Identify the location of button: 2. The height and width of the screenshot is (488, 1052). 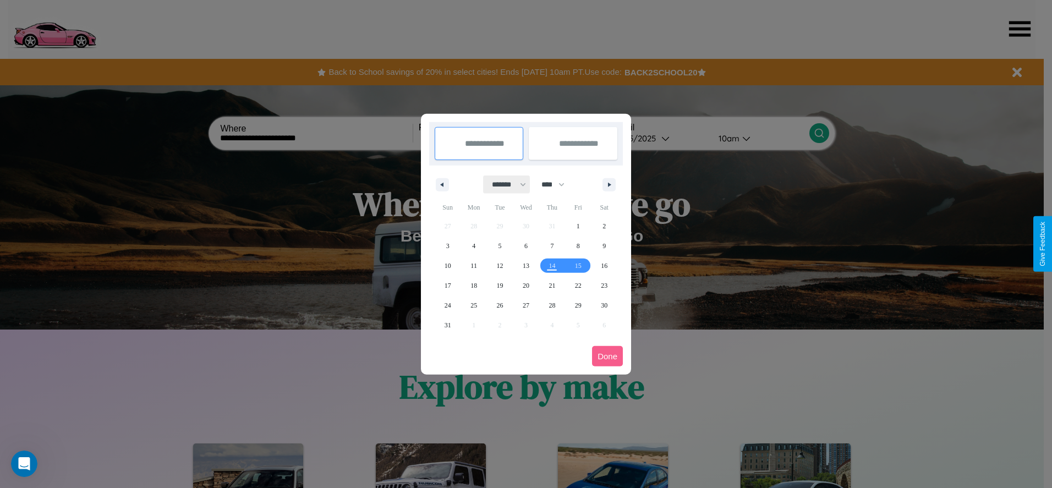
(604, 226).